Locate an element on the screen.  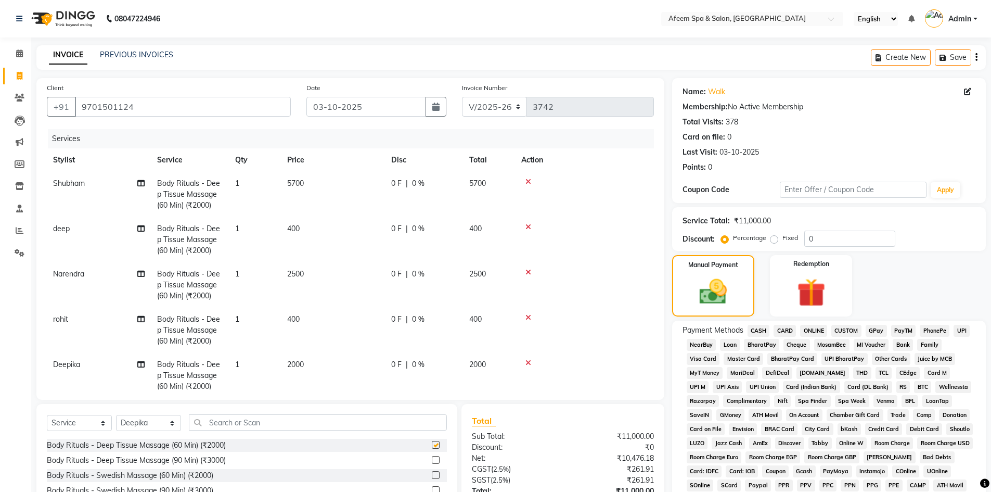
span: AmEx is located at coordinates (760, 443).